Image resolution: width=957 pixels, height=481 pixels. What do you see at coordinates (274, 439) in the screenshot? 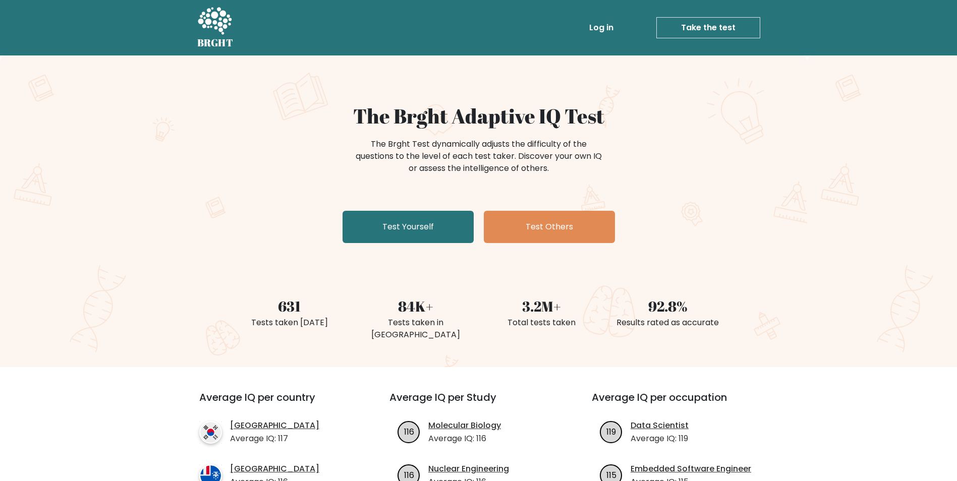
I see `p: Average IQ: 117` at bounding box center [274, 439].